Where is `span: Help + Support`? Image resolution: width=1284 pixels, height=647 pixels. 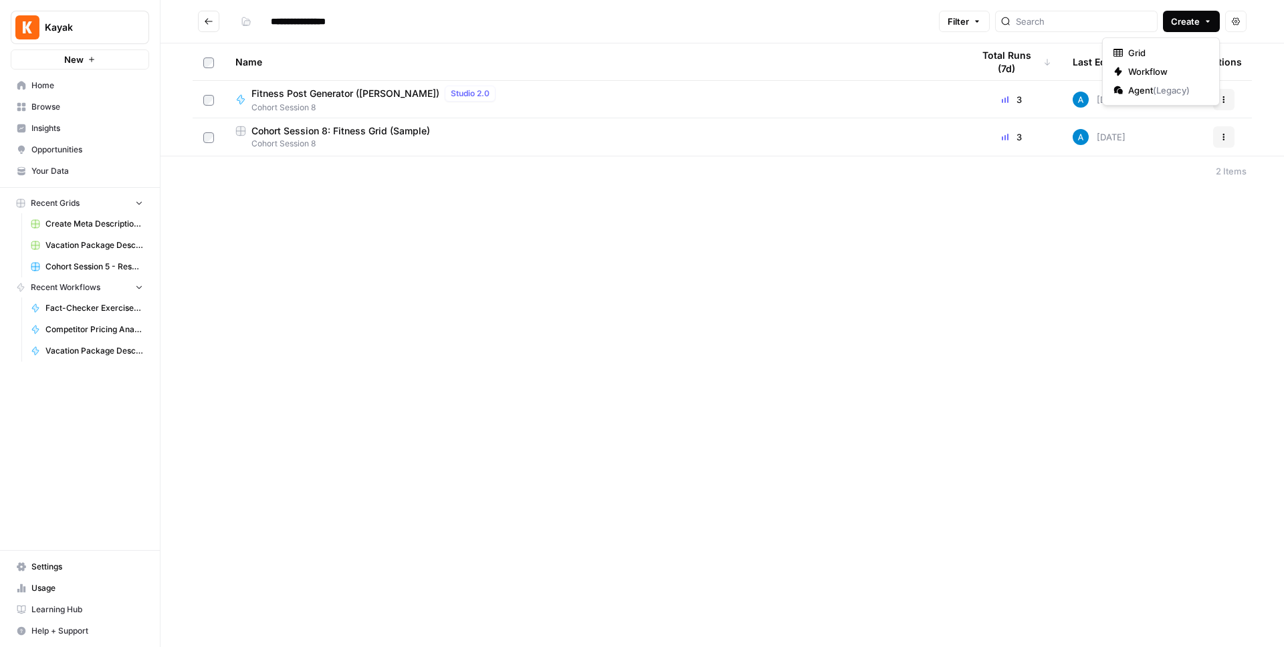 span: Help + Support is located at coordinates (87, 631).